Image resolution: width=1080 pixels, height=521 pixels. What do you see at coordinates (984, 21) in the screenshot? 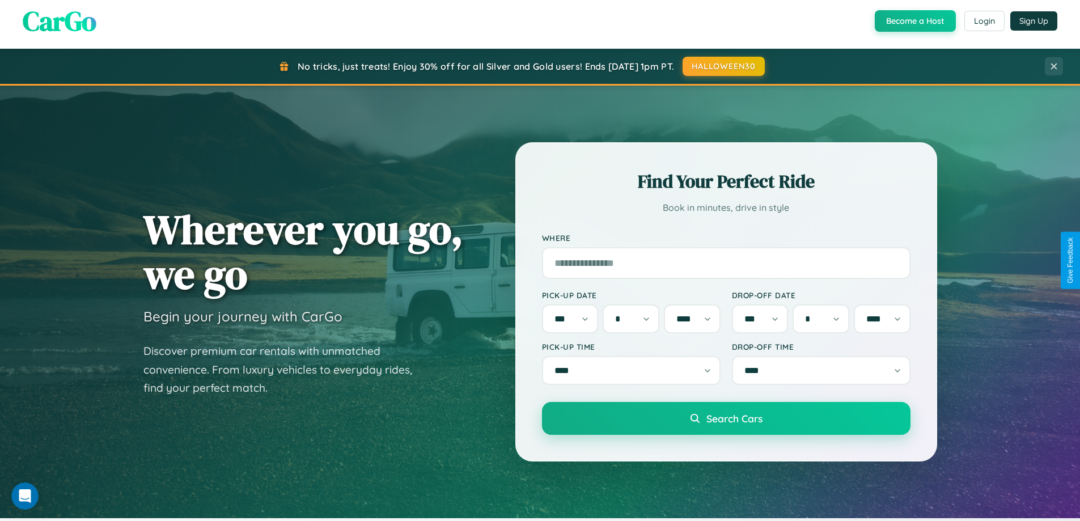
I see `button: Login` at bounding box center [984, 21].